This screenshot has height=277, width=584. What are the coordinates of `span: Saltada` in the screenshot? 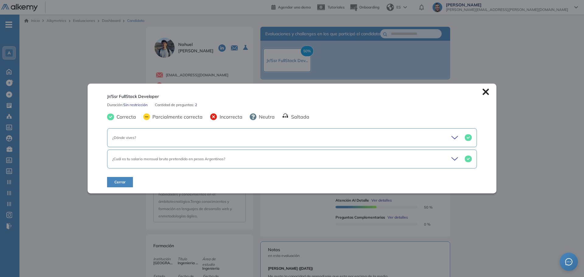 It's located at (299, 117).